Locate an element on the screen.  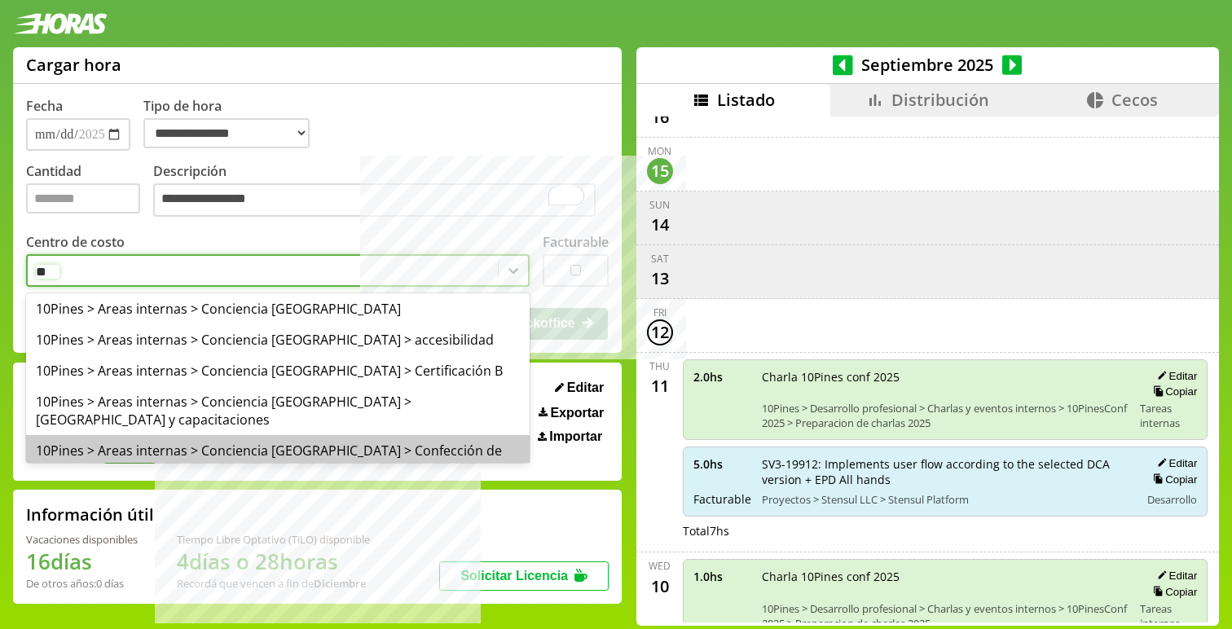
span: 2.0 hs is located at coordinates (722, 377).